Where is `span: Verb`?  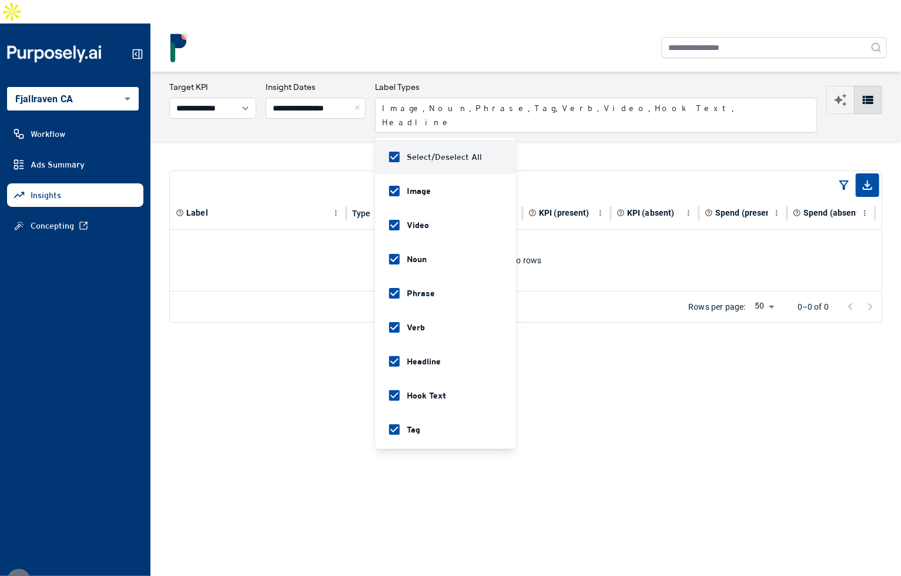 span: Verb is located at coordinates (415, 327).